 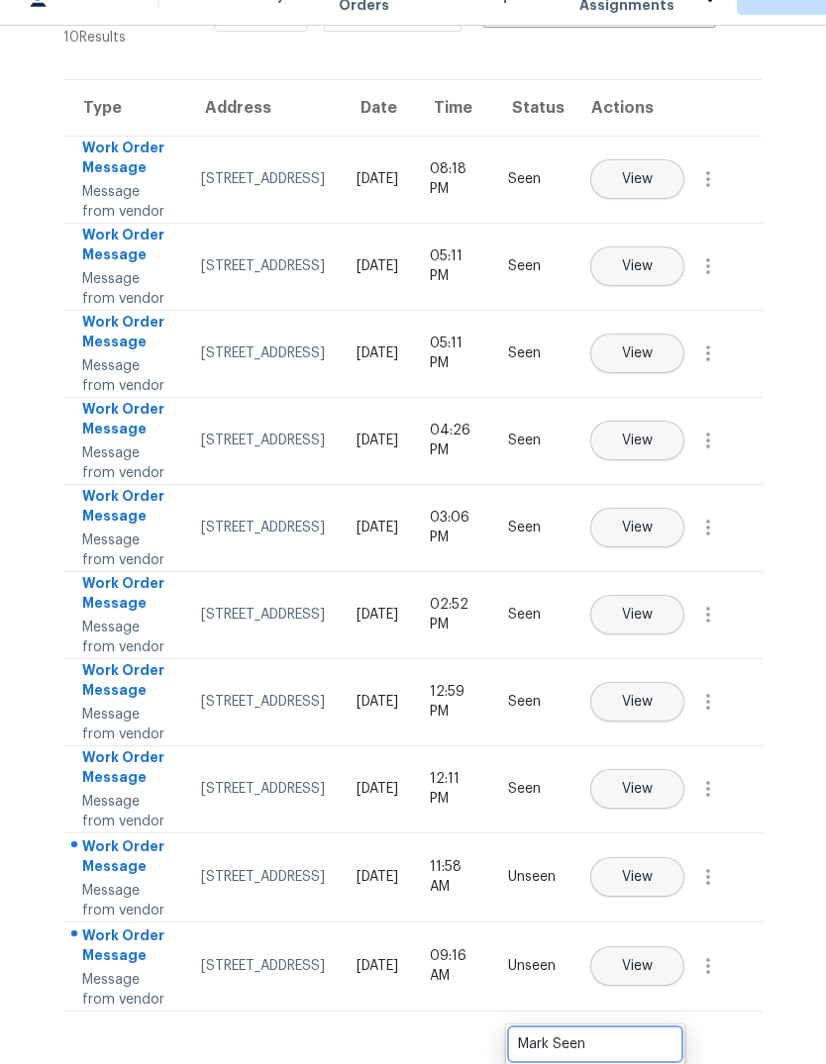 I want to click on div: 10 Results, so click(x=139, y=38).